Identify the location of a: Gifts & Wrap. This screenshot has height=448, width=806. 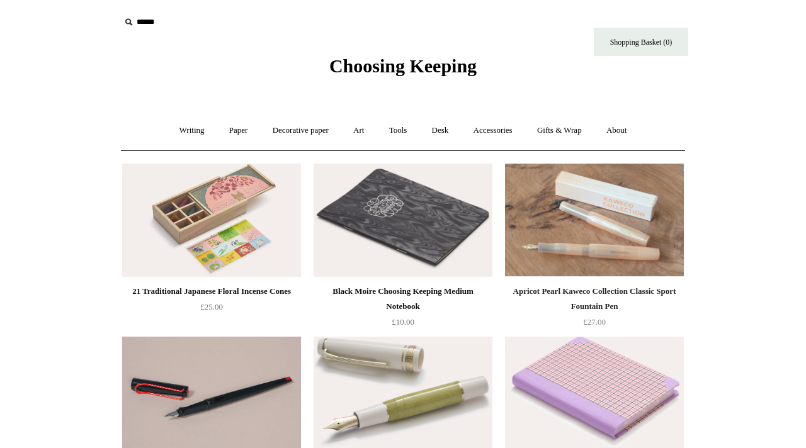
(559, 130).